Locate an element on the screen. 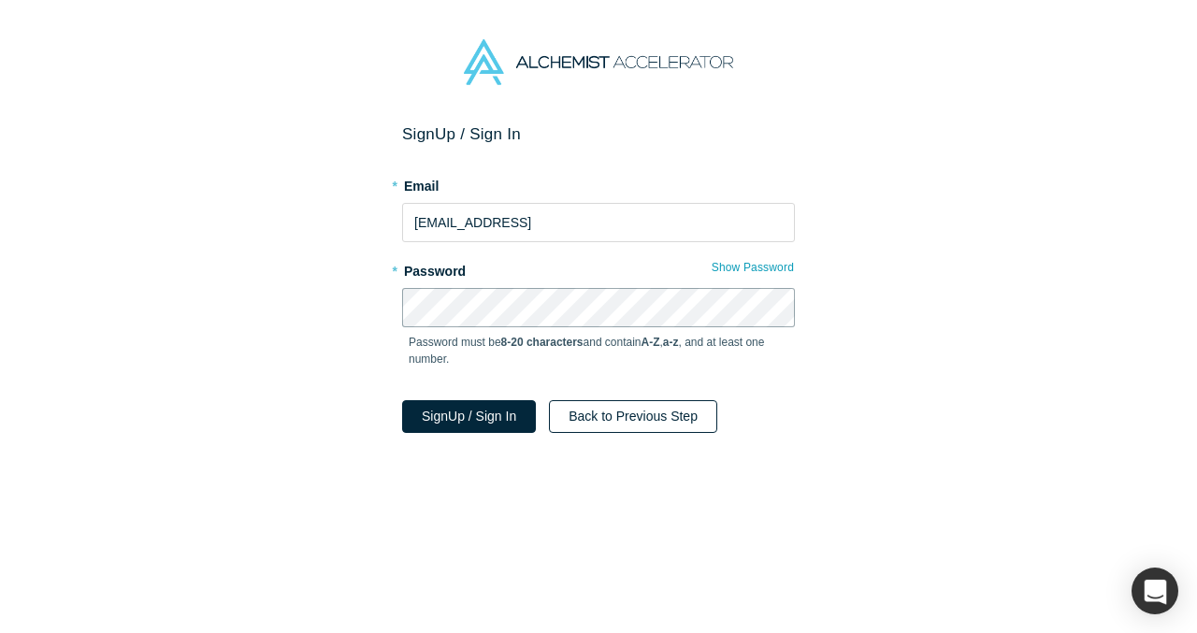 The height and width of the screenshot is (633, 1197). button: SignUp / Sign In is located at coordinates (469, 416).